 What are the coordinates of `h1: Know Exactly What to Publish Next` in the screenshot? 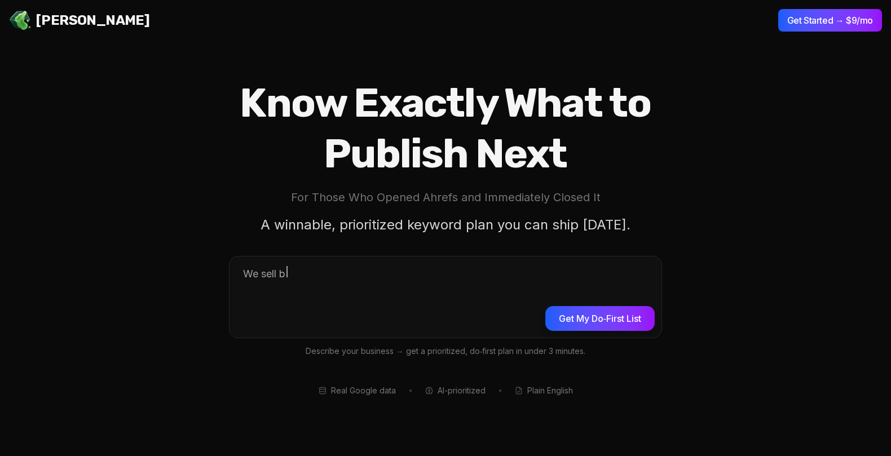 It's located at (445, 129).